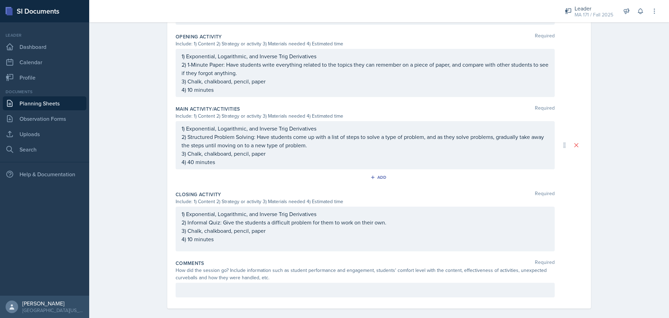  Describe the element at coordinates (45, 62) in the screenshot. I see `a: Calendar` at that location.